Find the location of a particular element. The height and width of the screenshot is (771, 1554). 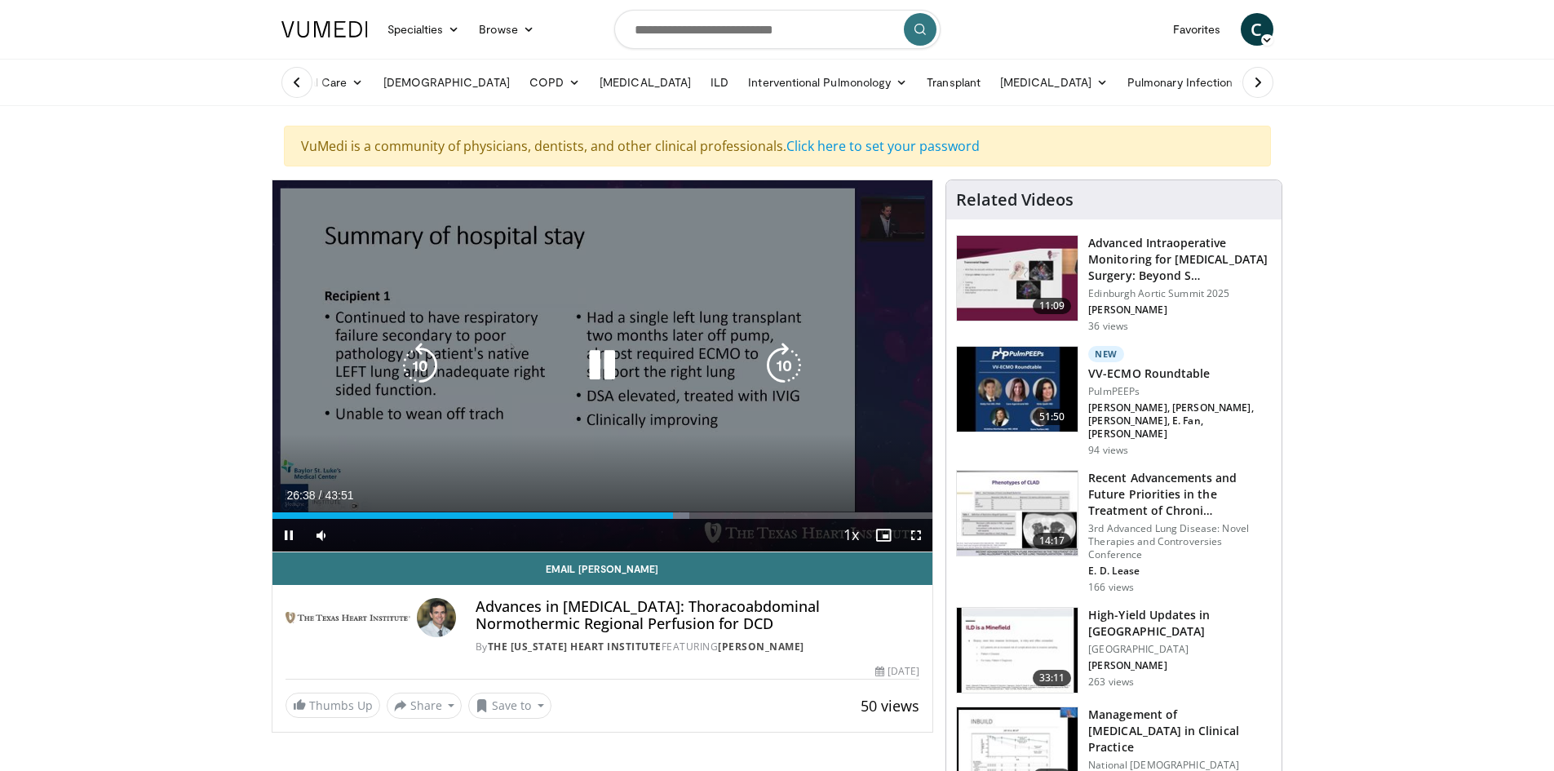

img: Avatar is located at coordinates (436, 617).